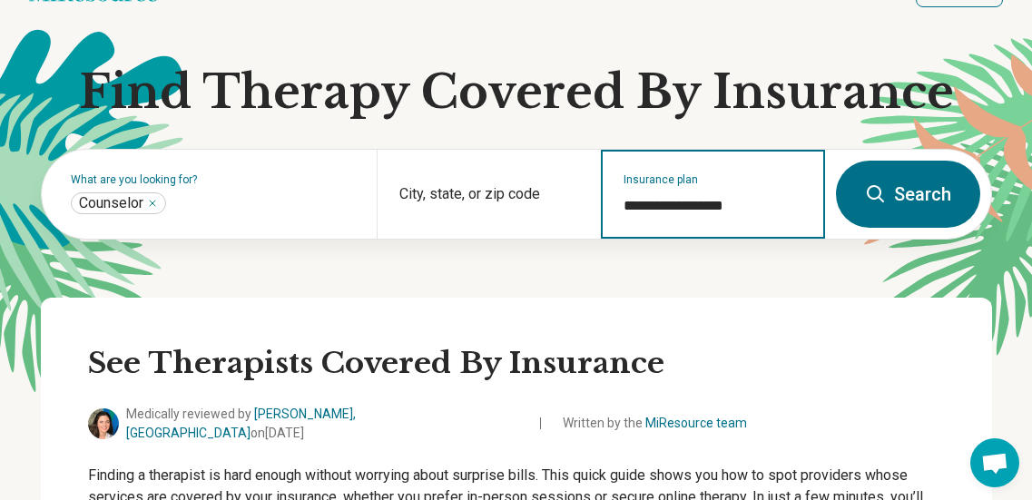  Describe the element at coordinates (517, 93) in the screenshot. I see `h1: Find Therapy Covered By Insurance` at that location.